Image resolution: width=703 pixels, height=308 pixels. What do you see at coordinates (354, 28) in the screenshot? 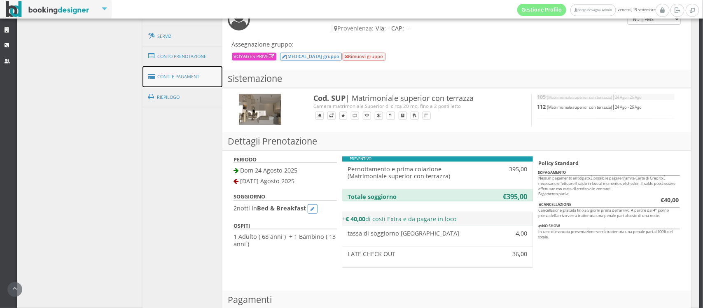
I see `span: Provenienza:` at bounding box center [354, 28].